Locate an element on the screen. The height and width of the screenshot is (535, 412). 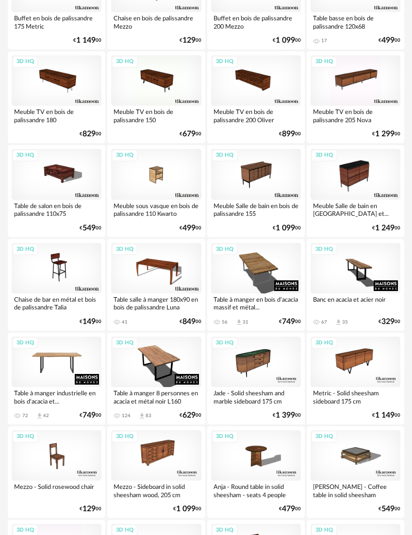
div: 56 is located at coordinates (225, 322).